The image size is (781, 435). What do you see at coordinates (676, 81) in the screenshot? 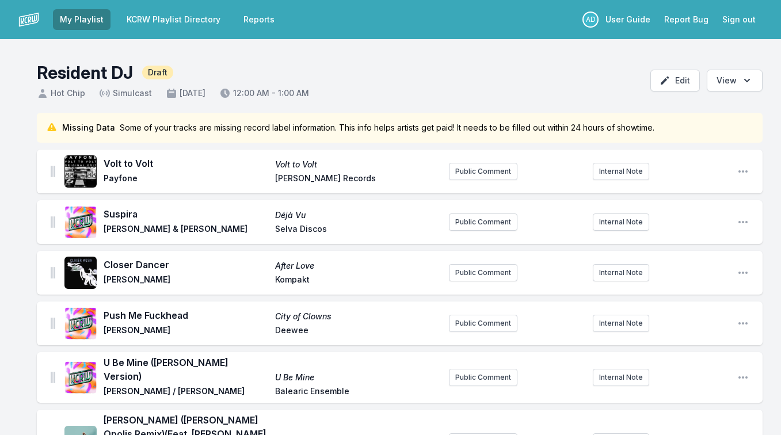
I see `button: Edit` at bounding box center [676, 81].